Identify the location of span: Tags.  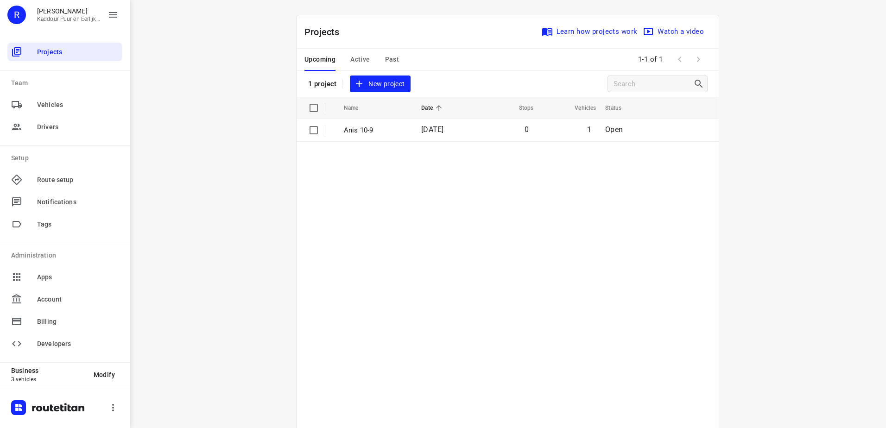
(78, 224).